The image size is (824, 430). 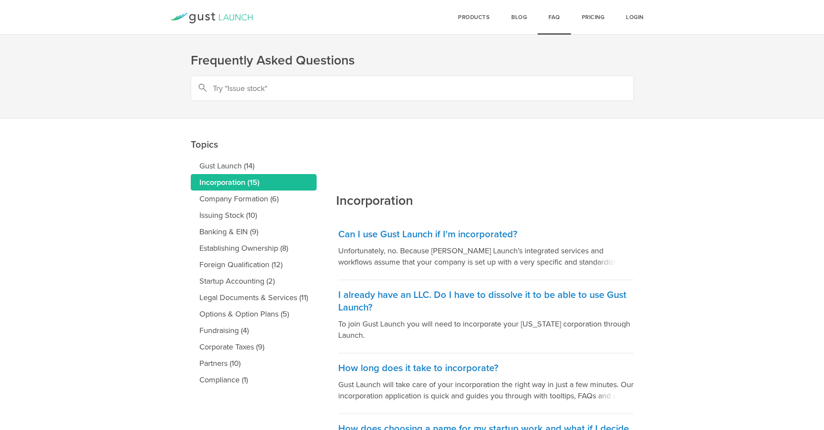 What do you see at coordinates (486, 383) in the screenshot?
I see `a: How long does it take to incorporate? Gust Launch will take care of your incorporation the right ...` at bounding box center [486, 383].